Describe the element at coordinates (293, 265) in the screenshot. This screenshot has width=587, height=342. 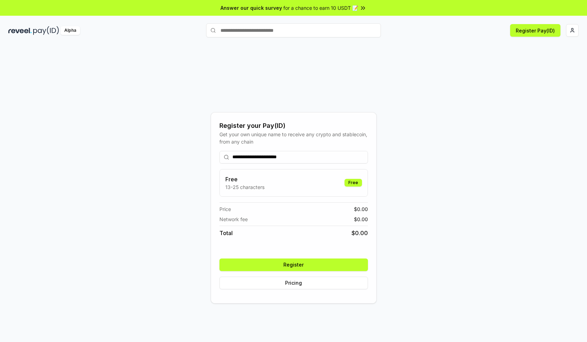
I see `button: Register` at that location.